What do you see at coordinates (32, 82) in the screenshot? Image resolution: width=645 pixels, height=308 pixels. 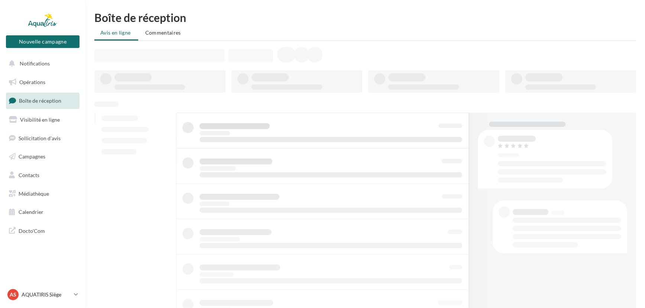 I see `span: Opérations` at bounding box center [32, 82].